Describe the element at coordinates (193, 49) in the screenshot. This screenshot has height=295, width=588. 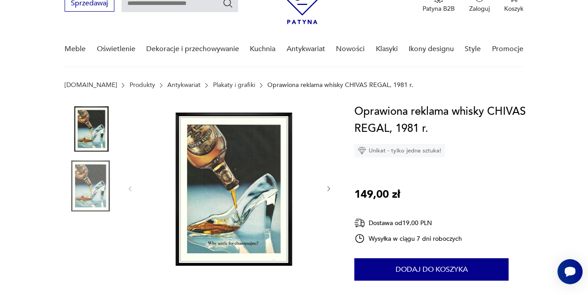
I see `a: Dekoracje i przechowywanie` at that location.